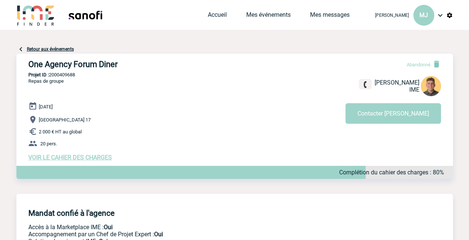 The height and width of the screenshot is (240, 469). Describe the element at coordinates (235, 75) in the screenshot. I see `p: 2000409688` at that location.